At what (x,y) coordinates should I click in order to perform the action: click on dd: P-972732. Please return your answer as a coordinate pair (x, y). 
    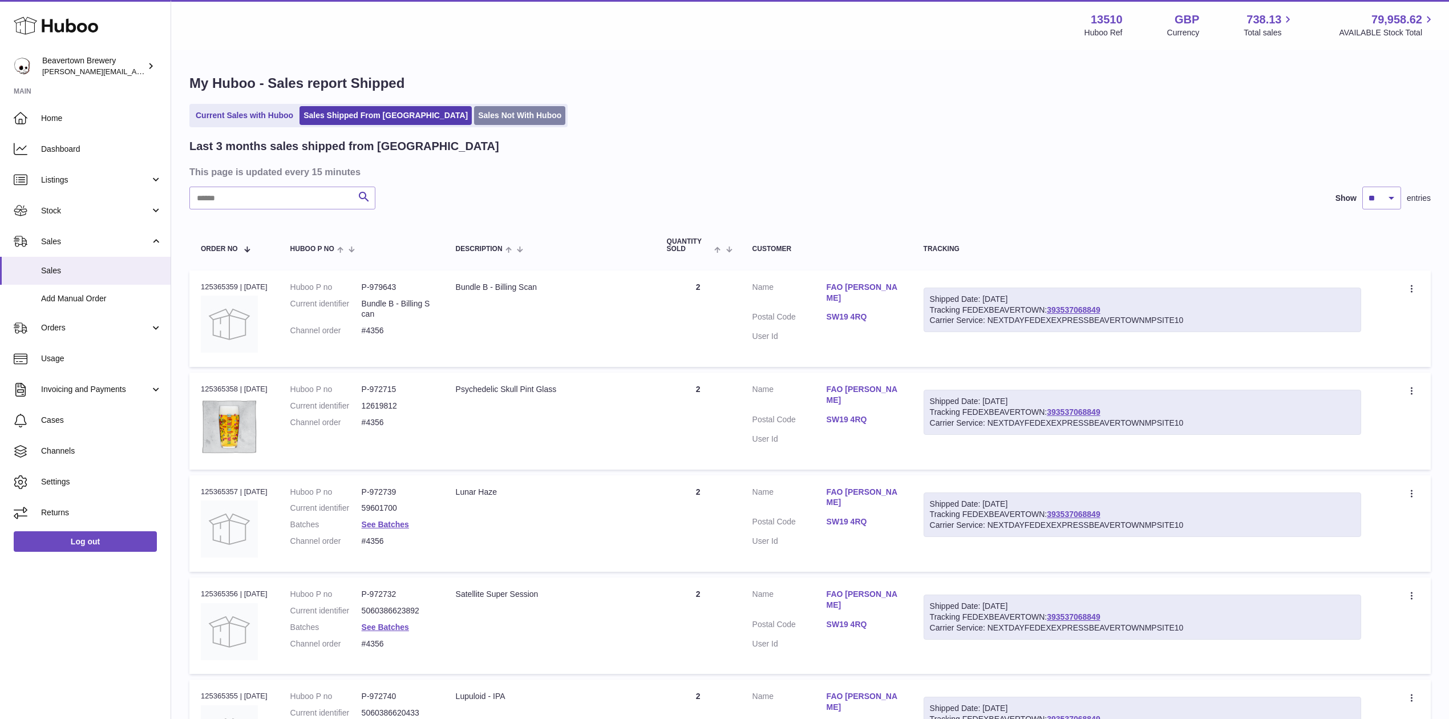
    Looking at the image, I should click on (397, 594).